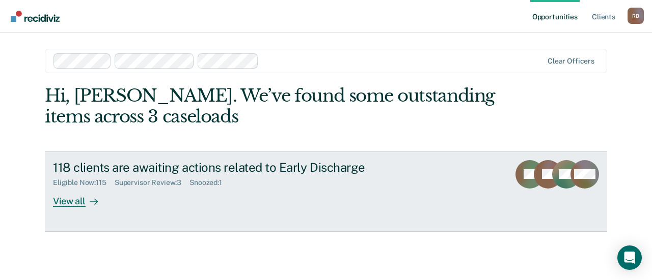 This screenshot has width=652, height=280. What do you see at coordinates (326, 192) in the screenshot?
I see `a: 118 clients are awaiting actions related to Early DischargeEligible Now:115Supervisor Review:3Sno...` at bounding box center [326, 192].